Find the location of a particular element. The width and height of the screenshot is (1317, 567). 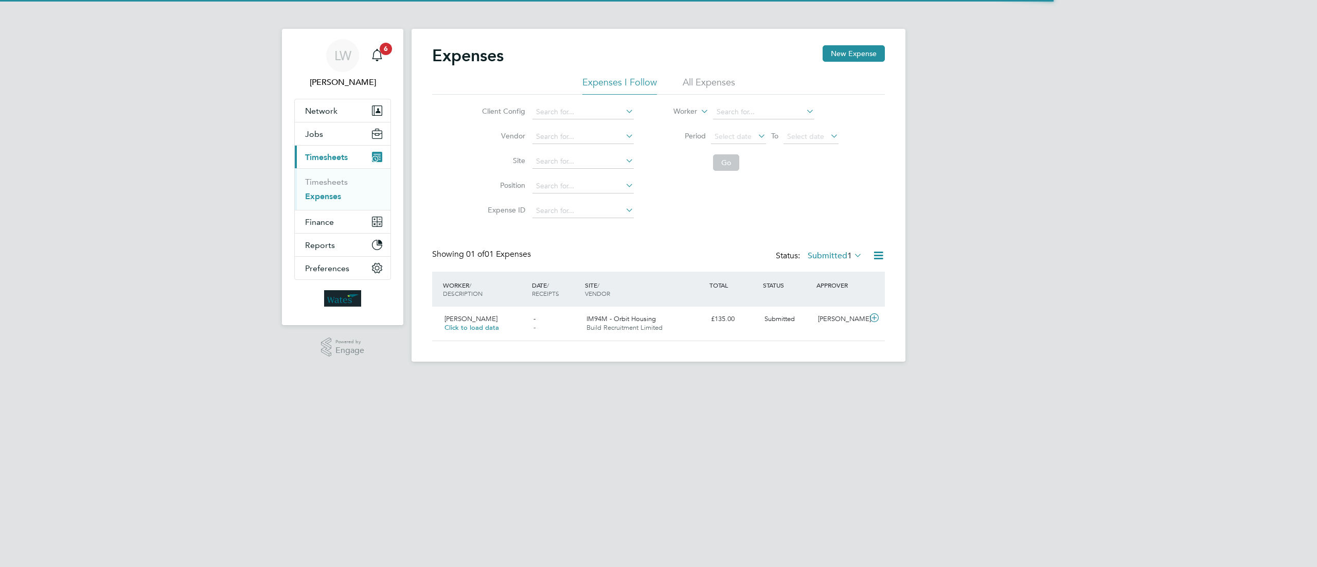

span: RECEIPTS is located at coordinates (545, 293).